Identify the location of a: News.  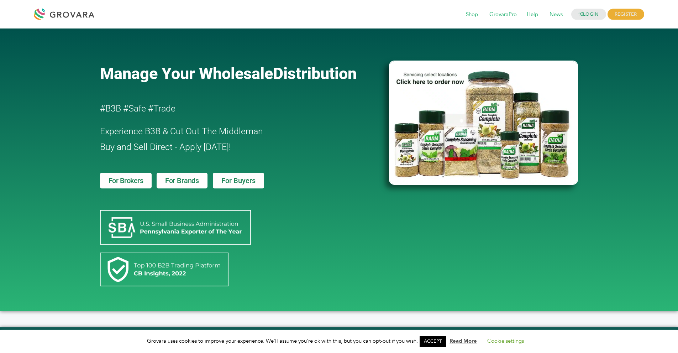
(556, 15).